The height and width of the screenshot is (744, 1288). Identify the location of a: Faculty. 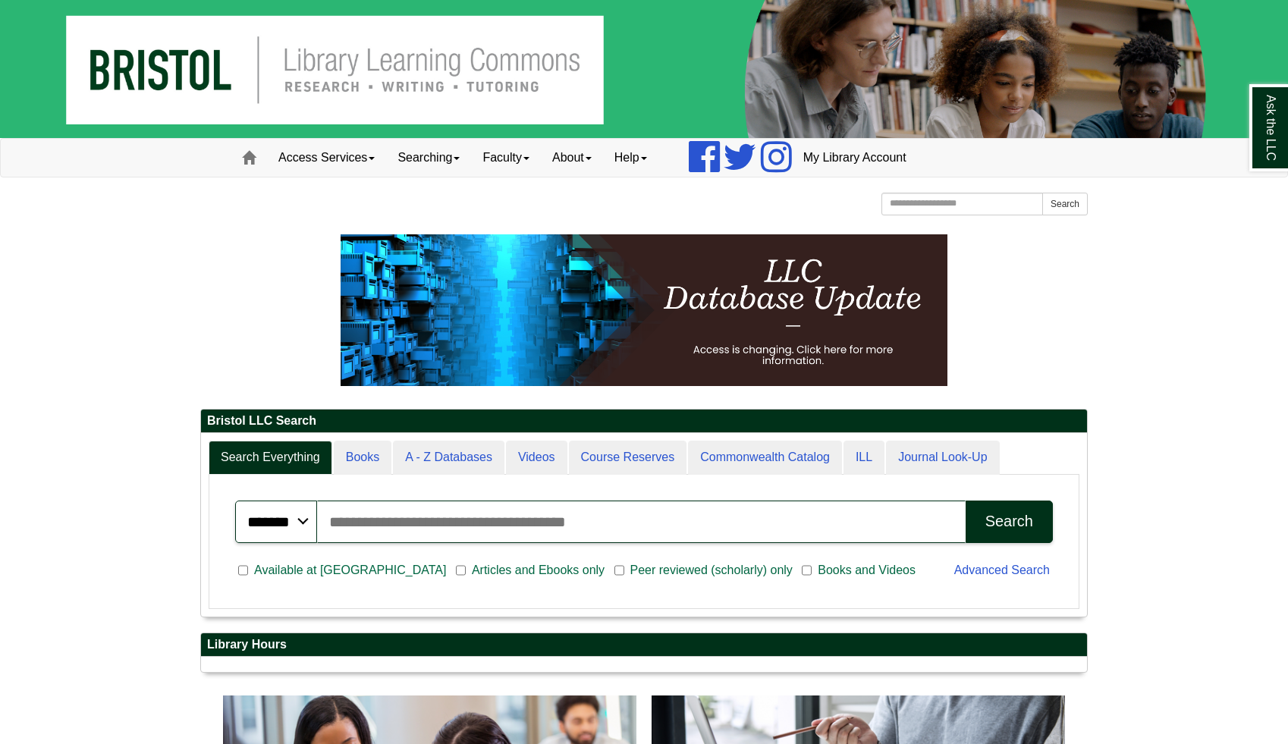
(506, 158).